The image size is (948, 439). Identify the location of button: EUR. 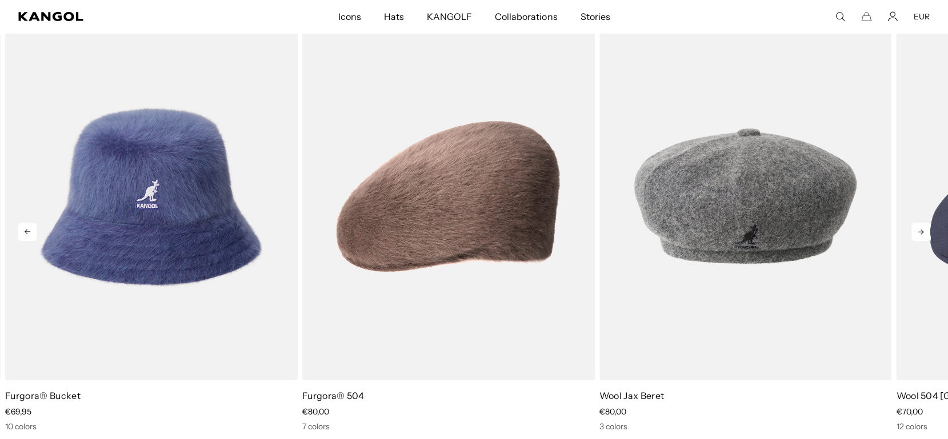
(922, 17).